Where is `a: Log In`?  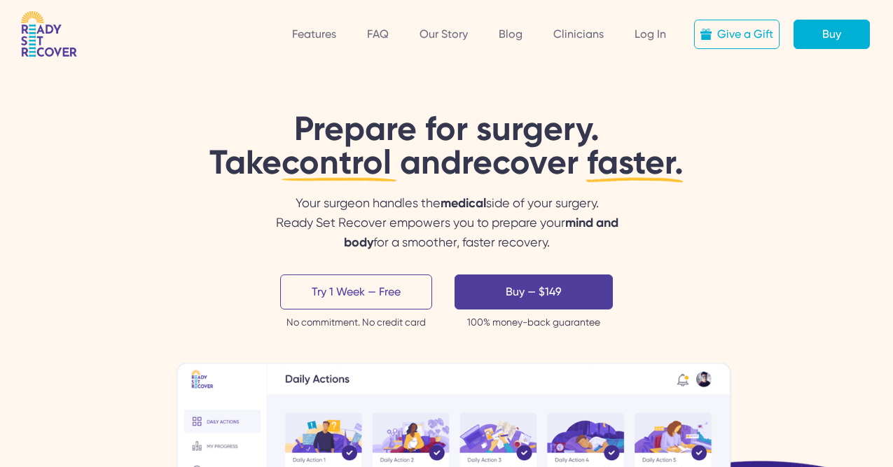
a: Log In is located at coordinates (650, 34).